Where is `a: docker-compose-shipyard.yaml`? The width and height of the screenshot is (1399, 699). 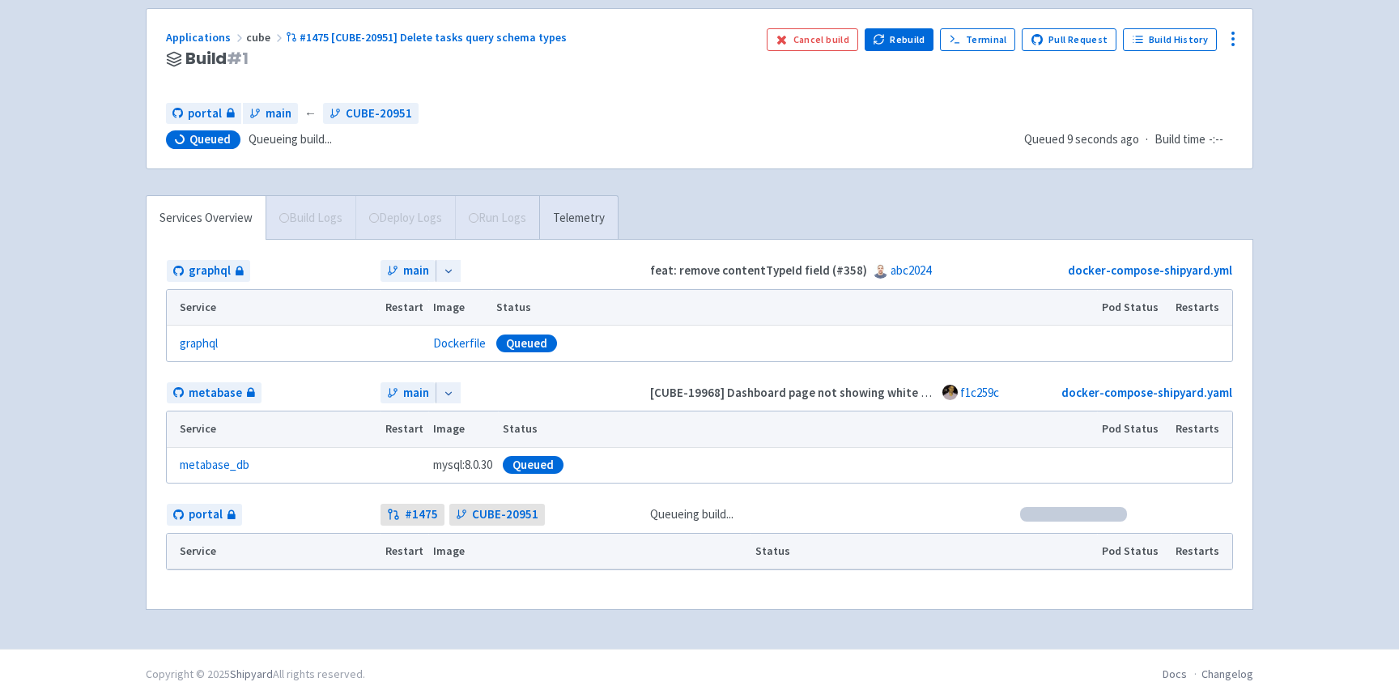 a: docker-compose-shipyard.yaml is located at coordinates (1146, 392).